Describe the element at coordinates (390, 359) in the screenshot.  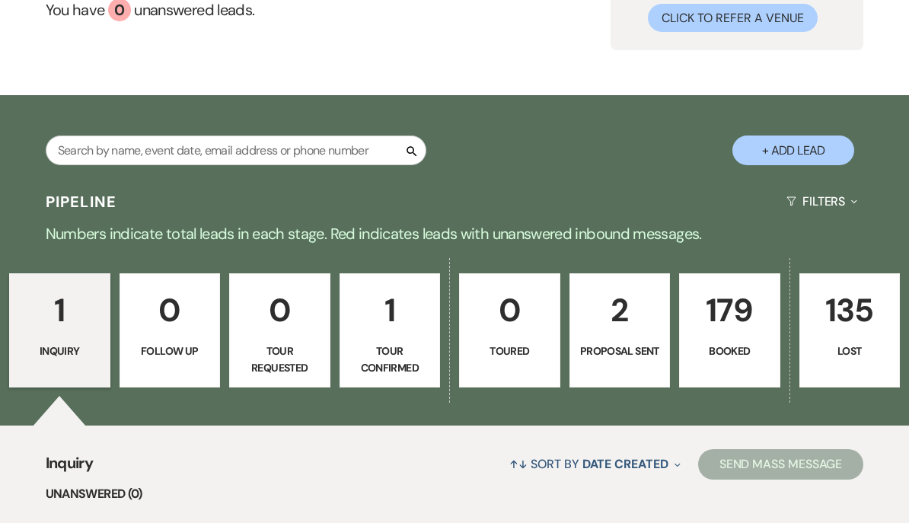
I see `p: Tour Confirmed` at that location.